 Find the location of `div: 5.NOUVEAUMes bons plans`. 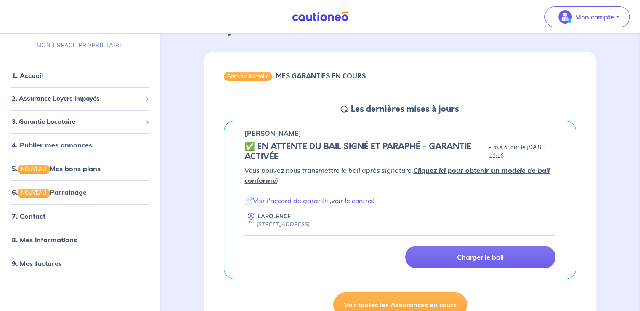

div: 5.NOUVEAUMes bons plans is located at coordinates (80, 168).